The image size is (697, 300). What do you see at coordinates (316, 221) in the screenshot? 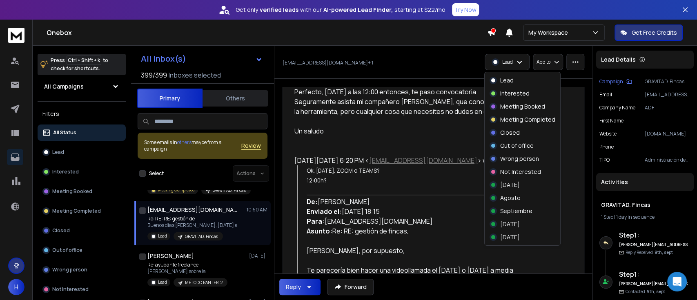
I see `strong: Para:` at bounding box center [316, 221].